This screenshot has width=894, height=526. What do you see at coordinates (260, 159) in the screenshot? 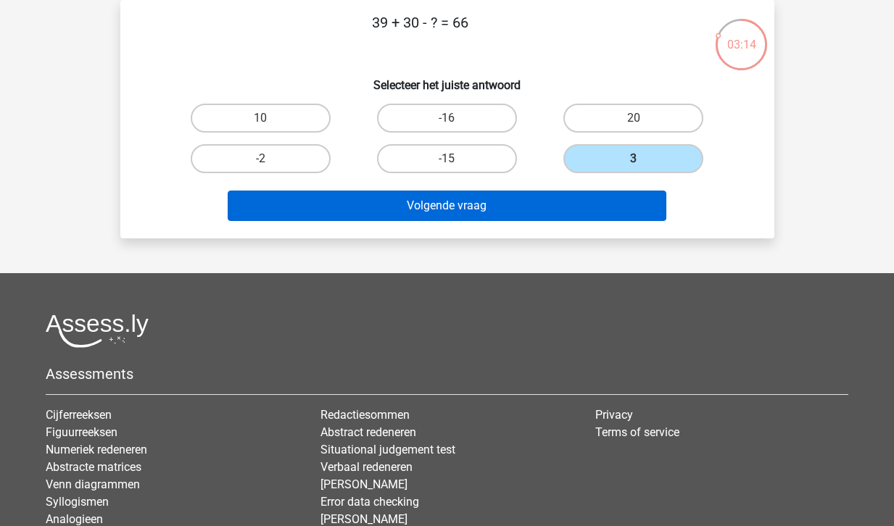
I see `label: -2` at bounding box center [260, 159].